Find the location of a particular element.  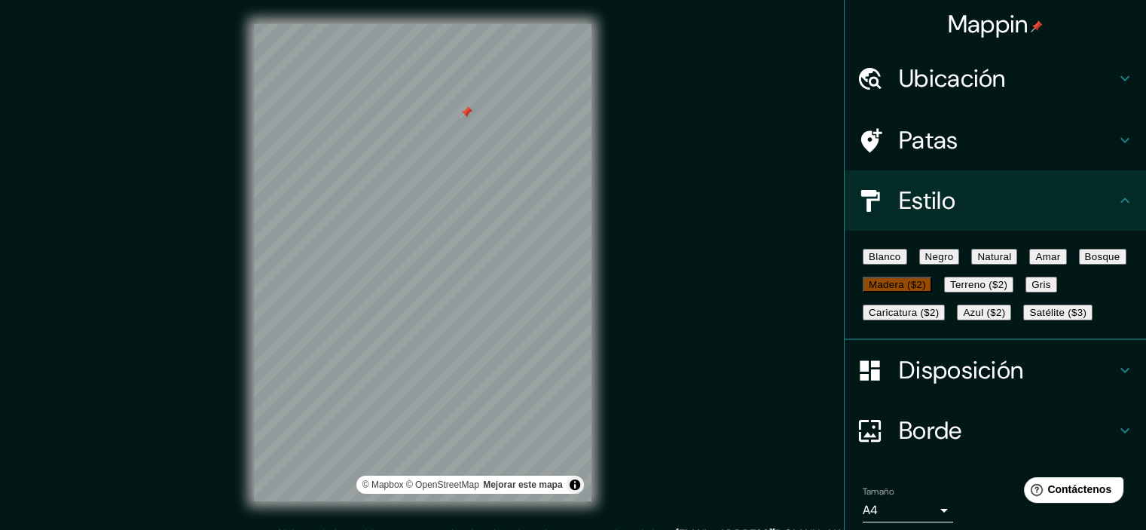

button: Terreno ($2) is located at coordinates (979, 284).